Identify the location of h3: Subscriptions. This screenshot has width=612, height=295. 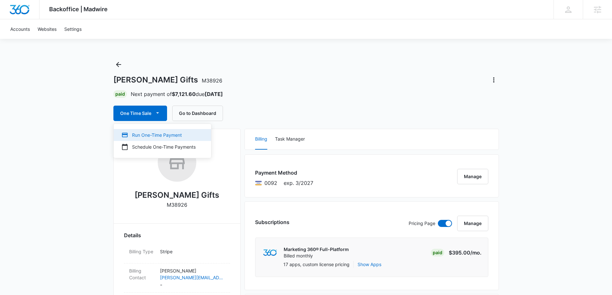
(272, 222).